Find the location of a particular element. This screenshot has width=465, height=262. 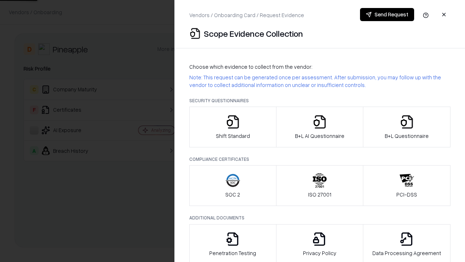

p: SOC 2 is located at coordinates (233, 194).